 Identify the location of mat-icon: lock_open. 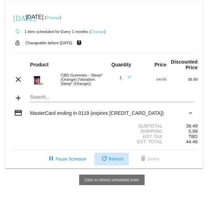
(18, 43).